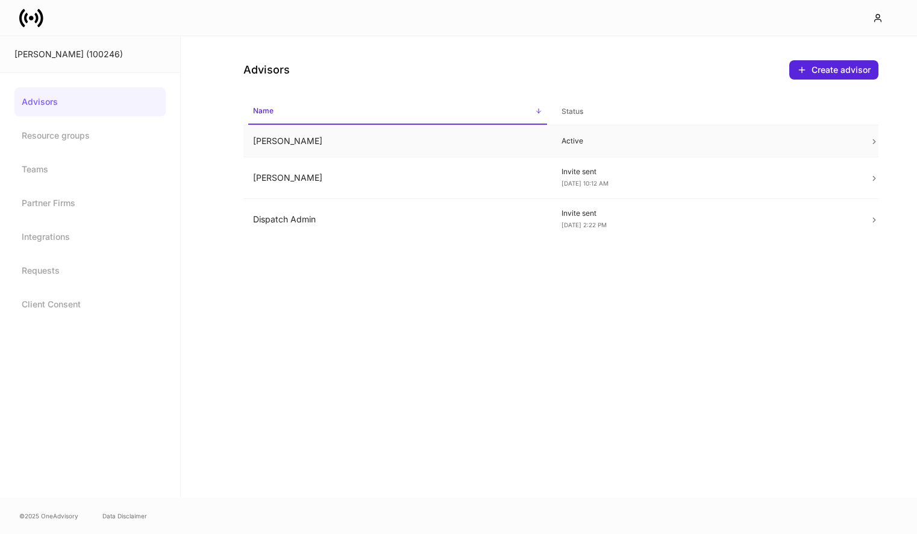 The width and height of the screenshot is (917, 534). I want to click on span: Status, so click(706, 112).